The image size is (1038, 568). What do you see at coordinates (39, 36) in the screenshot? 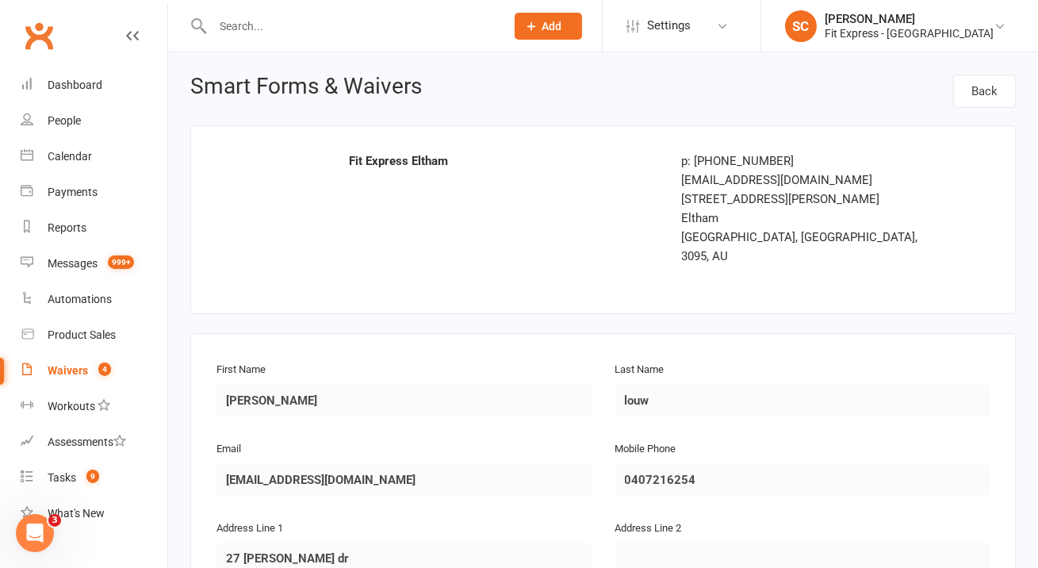
I see `a: Clubworx` at bounding box center [39, 36].